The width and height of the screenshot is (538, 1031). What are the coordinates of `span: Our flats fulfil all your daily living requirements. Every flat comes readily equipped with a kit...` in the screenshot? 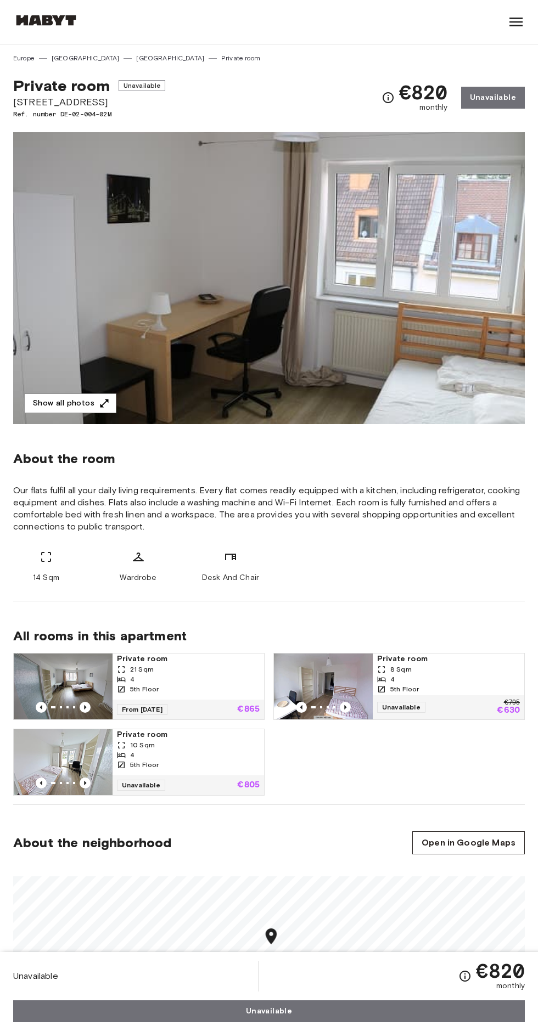 It's located at (269, 508).